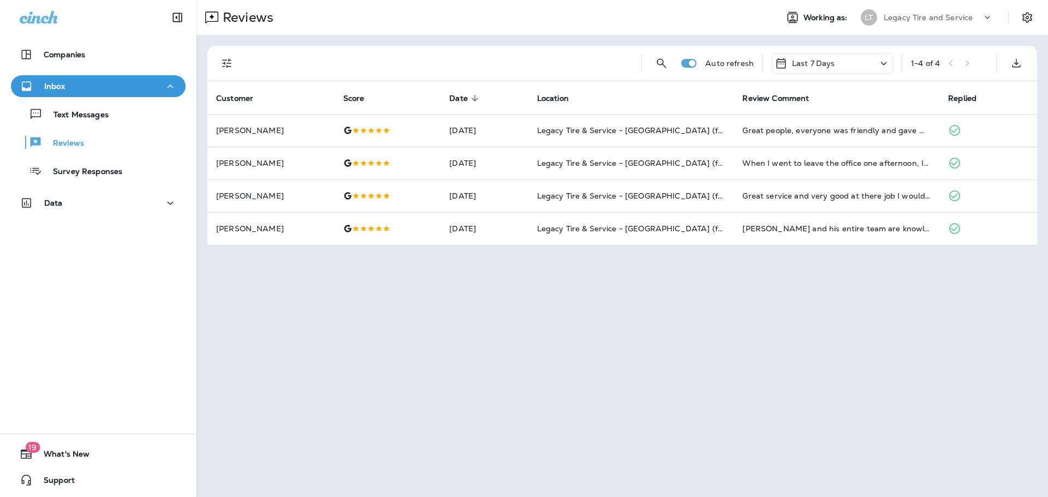 The height and width of the screenshot is (497, 1048). What do you see at coordinates (98, 55) in the screenshot?
I see `button: Companies` at bounding box center [98, 55].